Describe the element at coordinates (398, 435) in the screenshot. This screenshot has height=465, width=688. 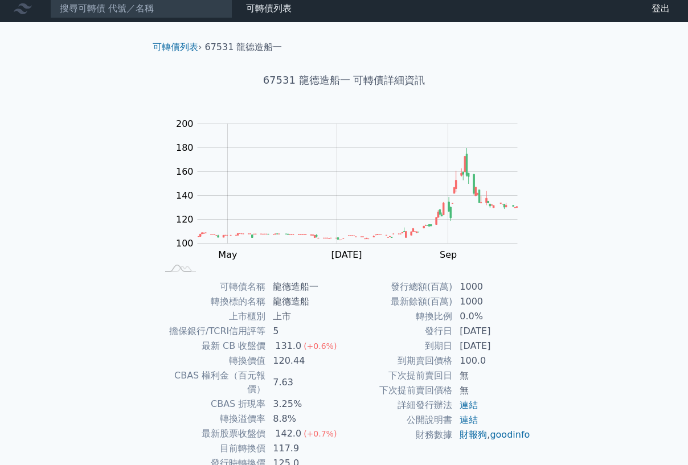
I see `td: 財務數據` at that location.